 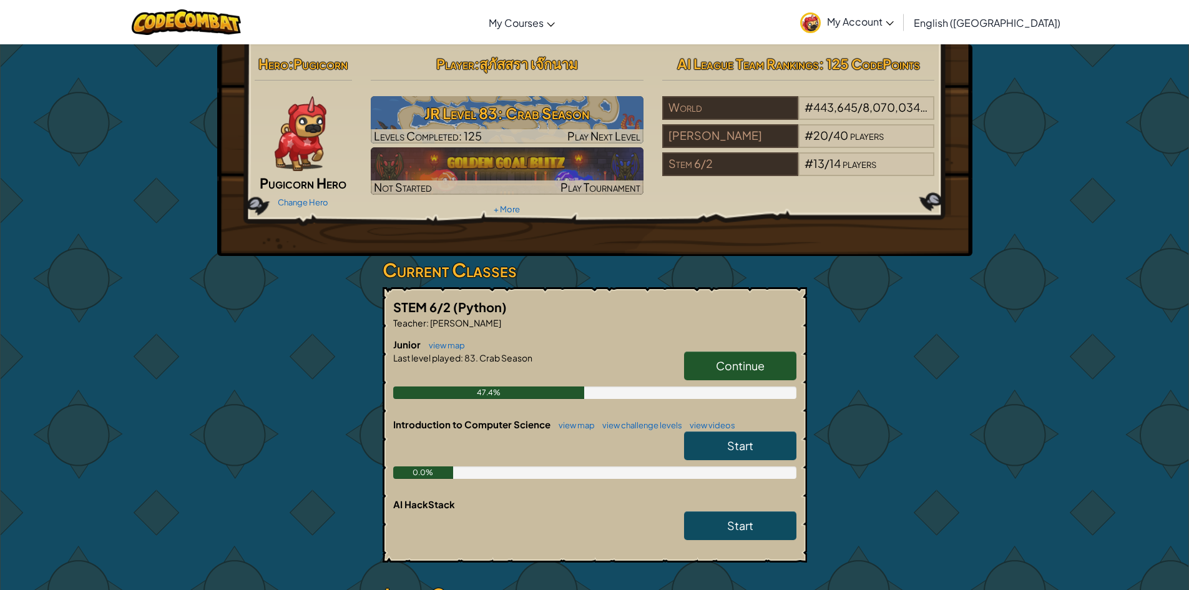 I want to click on h3: Current Classes, so click(x=595, y=270).